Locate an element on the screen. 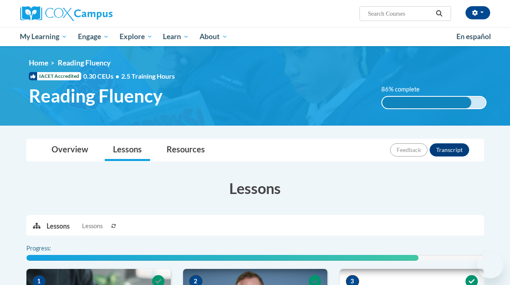 Image resolution: width=510 pixels, height=285 pixels. a: Overview is located at coordinates (70, 150).